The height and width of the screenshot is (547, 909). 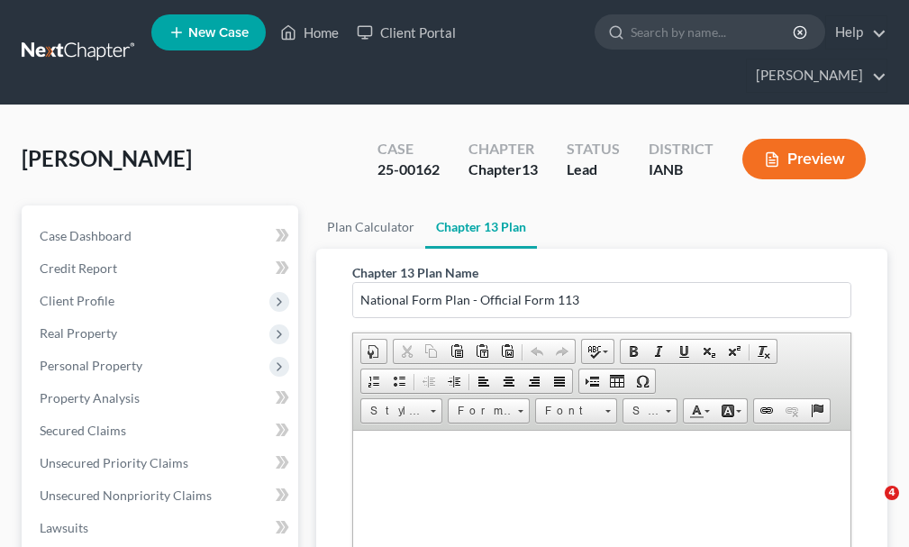 What do you see at coordinates (125, 495) in the screenshot?
I see `span: Unsecured Nonpriority Claims` at bounding box center [125, 495].